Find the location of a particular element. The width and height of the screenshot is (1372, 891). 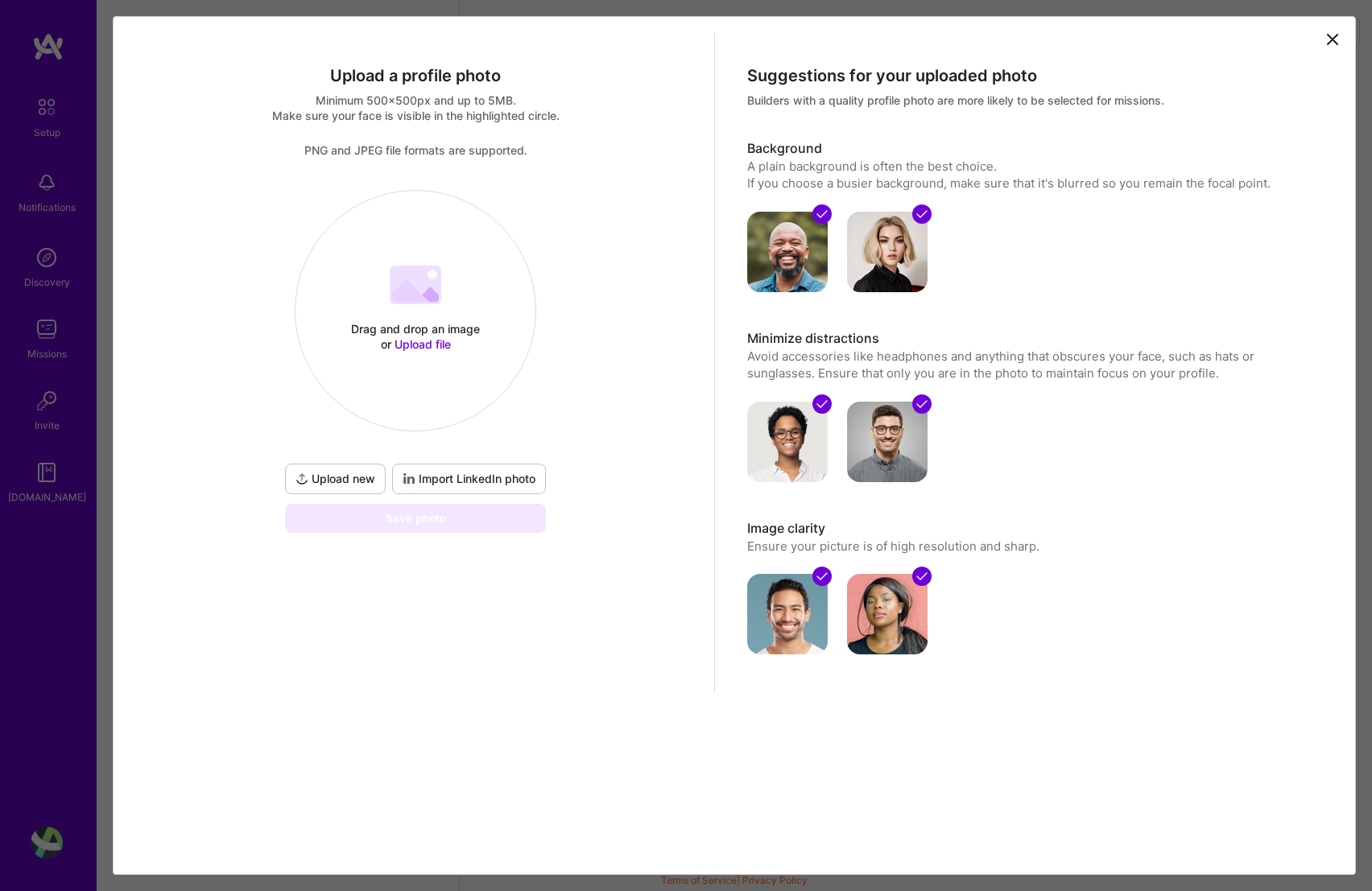

div: To import a profile photo add your LinkedIn URL to your profile. is located at coordinates (468, 479).